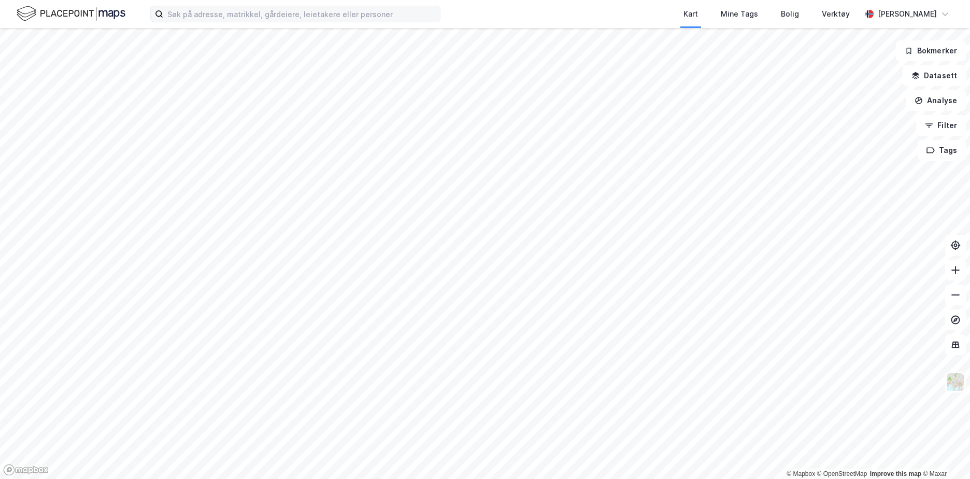 The height and width of the screenshot is (479, 970). I want to click on img: Z, so click(955, 382).